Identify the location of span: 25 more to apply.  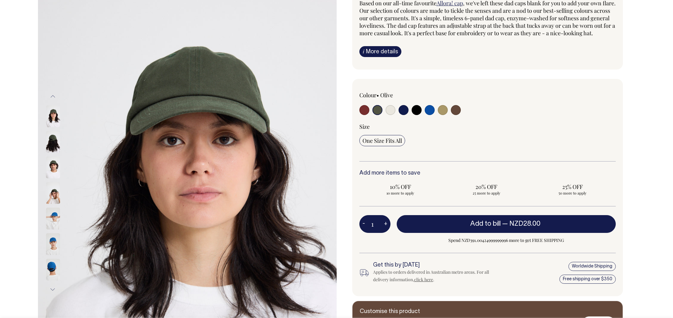
(487, 193).